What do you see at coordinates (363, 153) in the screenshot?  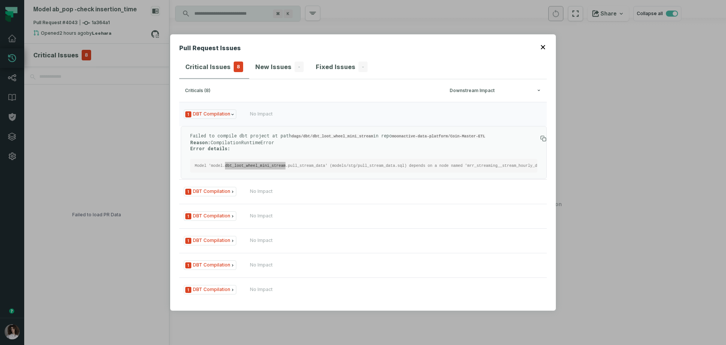 I see `div: Issue TypeNo Impact` at bounding box center [363, 153].